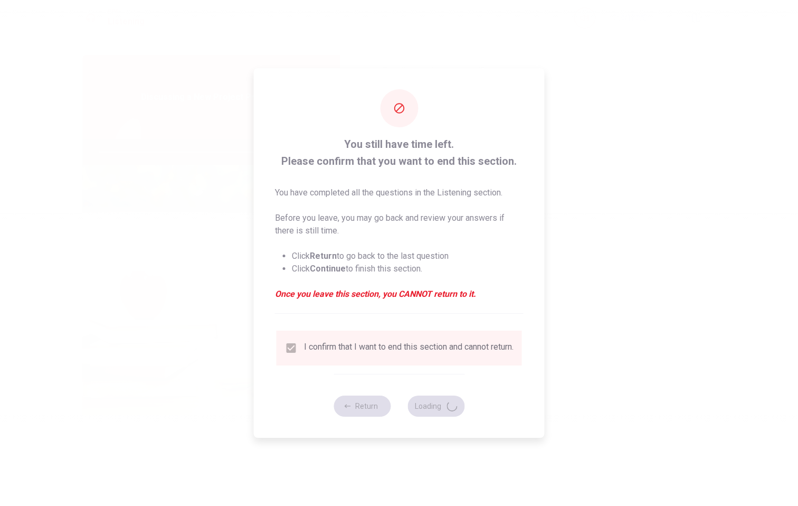  Describe the element at coordinates (328, 268) in the screenshot. I see `strong: Continue` at that location.